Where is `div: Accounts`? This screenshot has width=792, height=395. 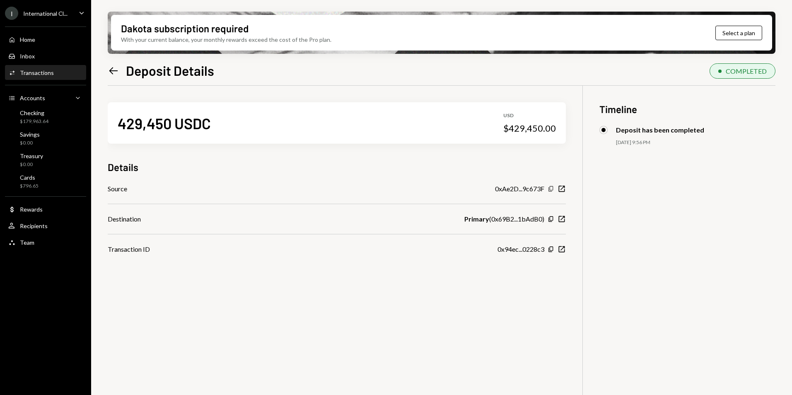
div: Accounts is located at coordinates (32, 98).